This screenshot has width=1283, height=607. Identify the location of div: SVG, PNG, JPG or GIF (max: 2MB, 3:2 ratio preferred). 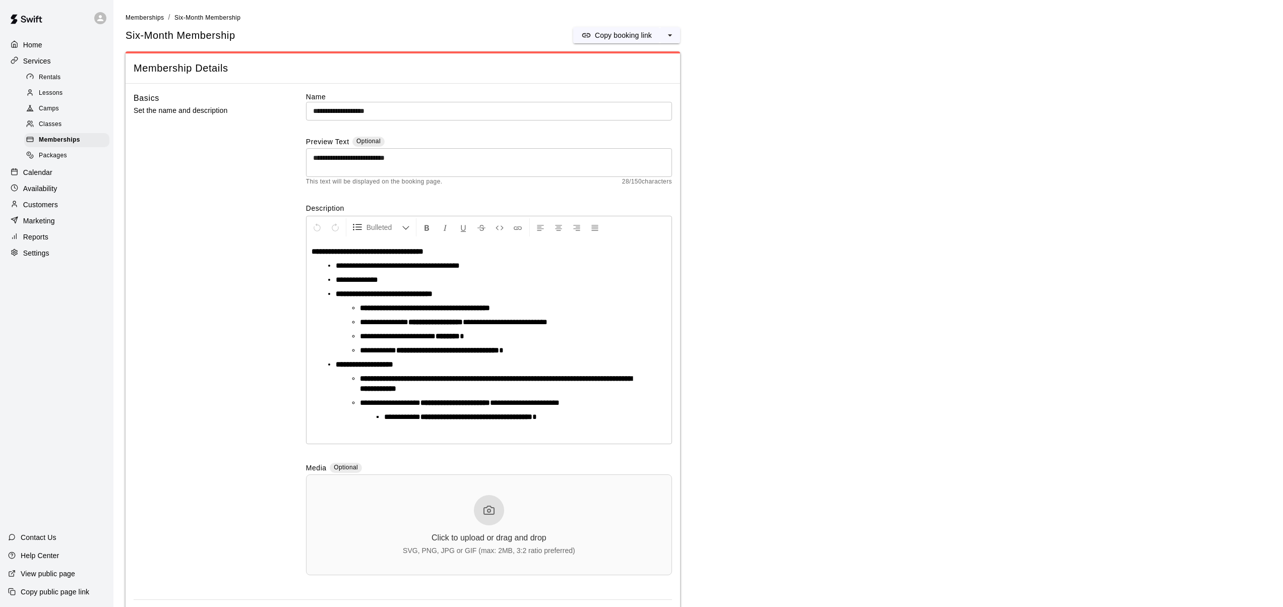
(489, 551).